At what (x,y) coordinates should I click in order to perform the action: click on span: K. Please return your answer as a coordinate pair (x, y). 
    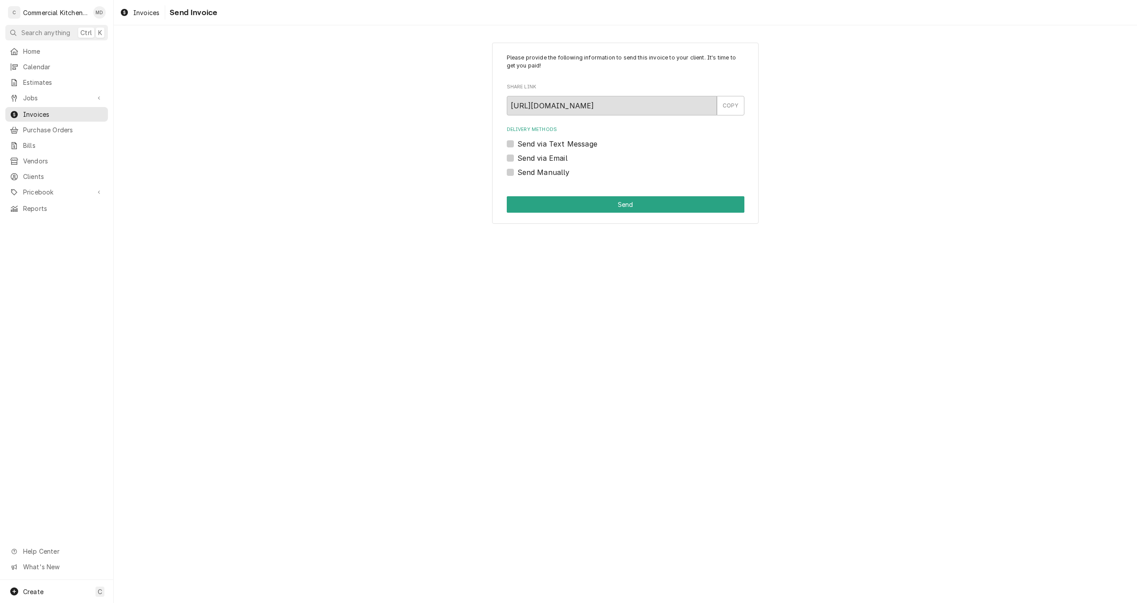
    Looking at the image, I should click on (100, 32).